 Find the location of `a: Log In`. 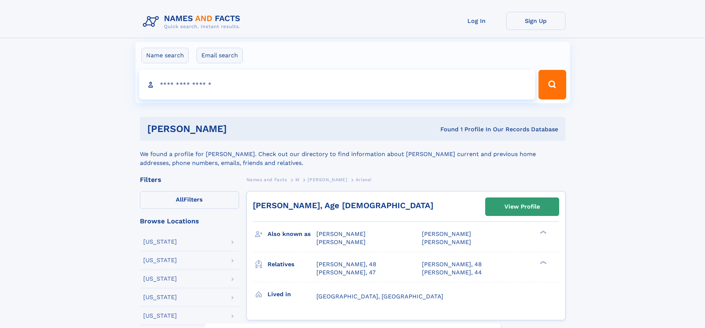

a: Log In is located at coordinates (477, 21).